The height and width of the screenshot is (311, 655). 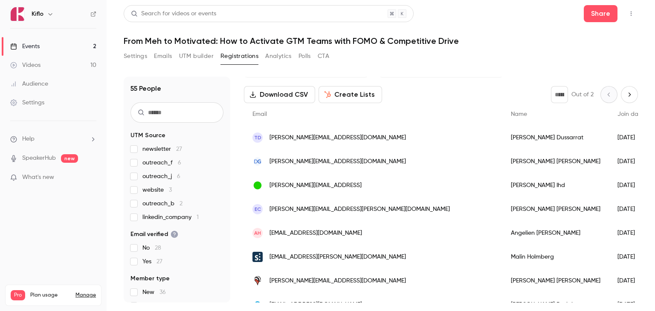 I want to click on img: badgermapping.com, so click(x=257, y=281).